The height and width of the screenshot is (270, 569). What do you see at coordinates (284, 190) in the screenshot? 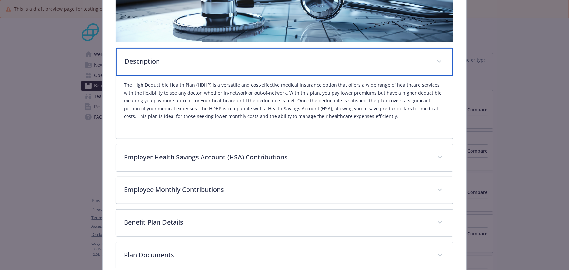
I see `div: Employee Monthly Contributions` at bounding box center [284, 190].